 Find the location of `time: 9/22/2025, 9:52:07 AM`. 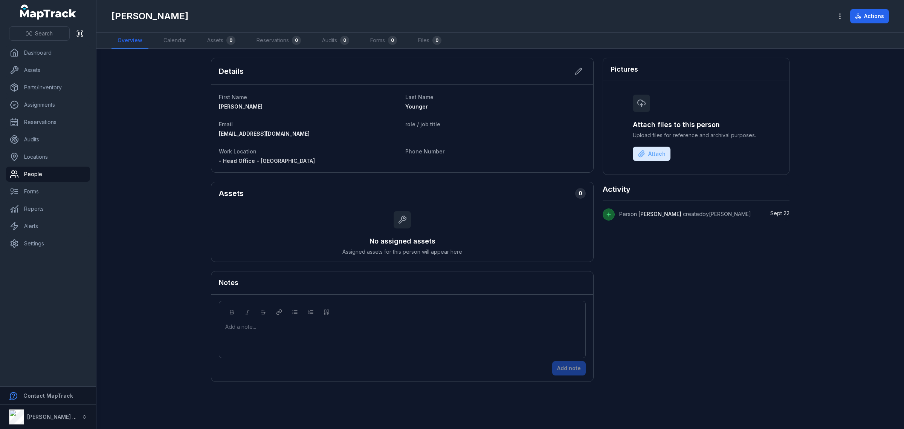

time: 9/22/2025, 9:52:07 AM is located at coordinates (780, 213).